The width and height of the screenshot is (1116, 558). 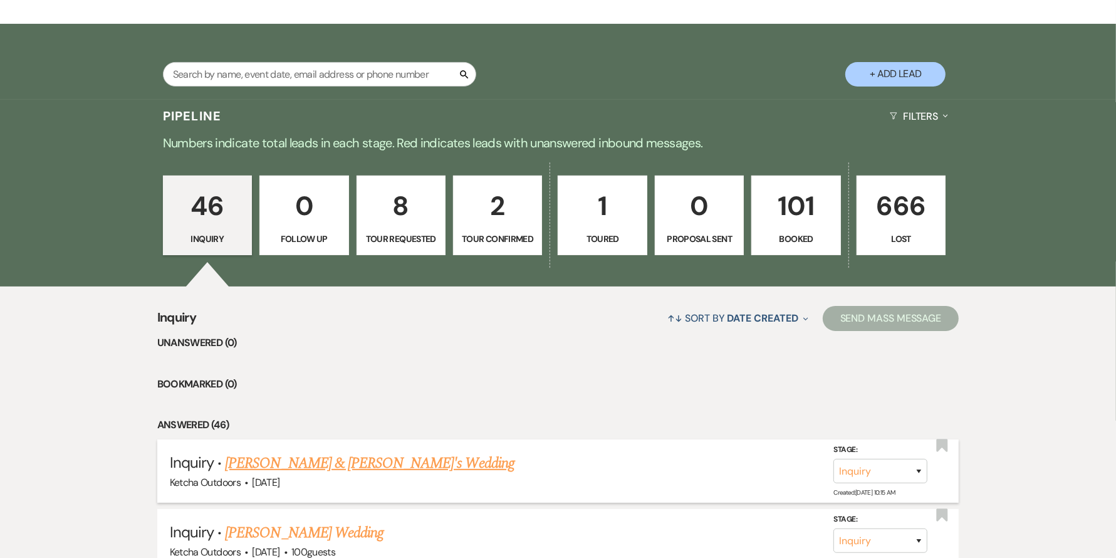 I want to click on a: 46Inquiry, so click(x=207, y=216).